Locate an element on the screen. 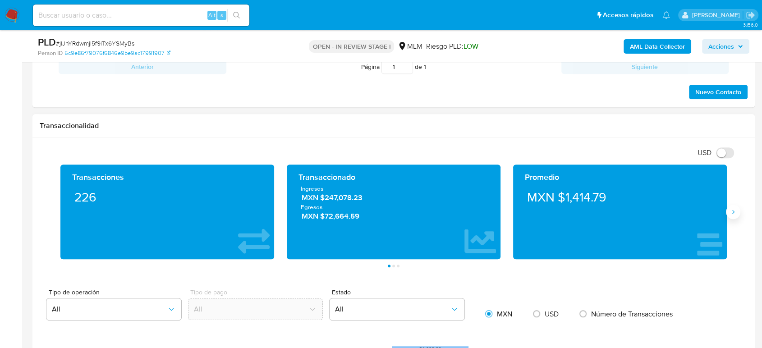 Image resolution: width=762 pixels, height=348 pixels. span: Nuevo Contacto is located at coordinates (719, 92).